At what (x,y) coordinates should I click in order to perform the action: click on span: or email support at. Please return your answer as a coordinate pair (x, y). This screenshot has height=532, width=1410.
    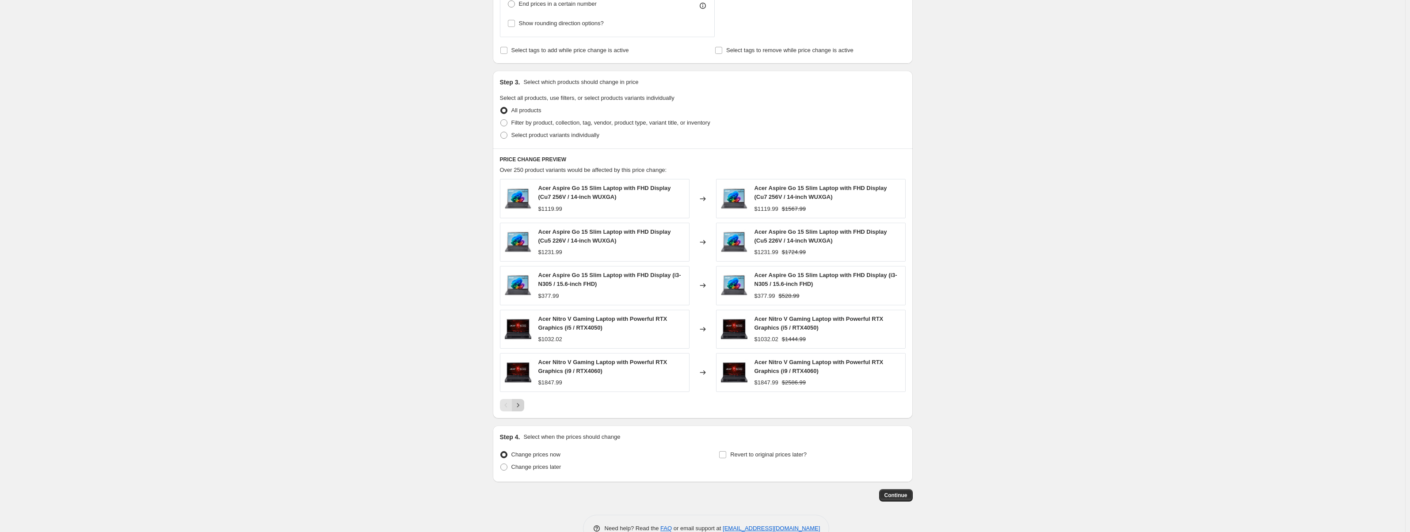
    Looking at the image, I should click on (697, 528).